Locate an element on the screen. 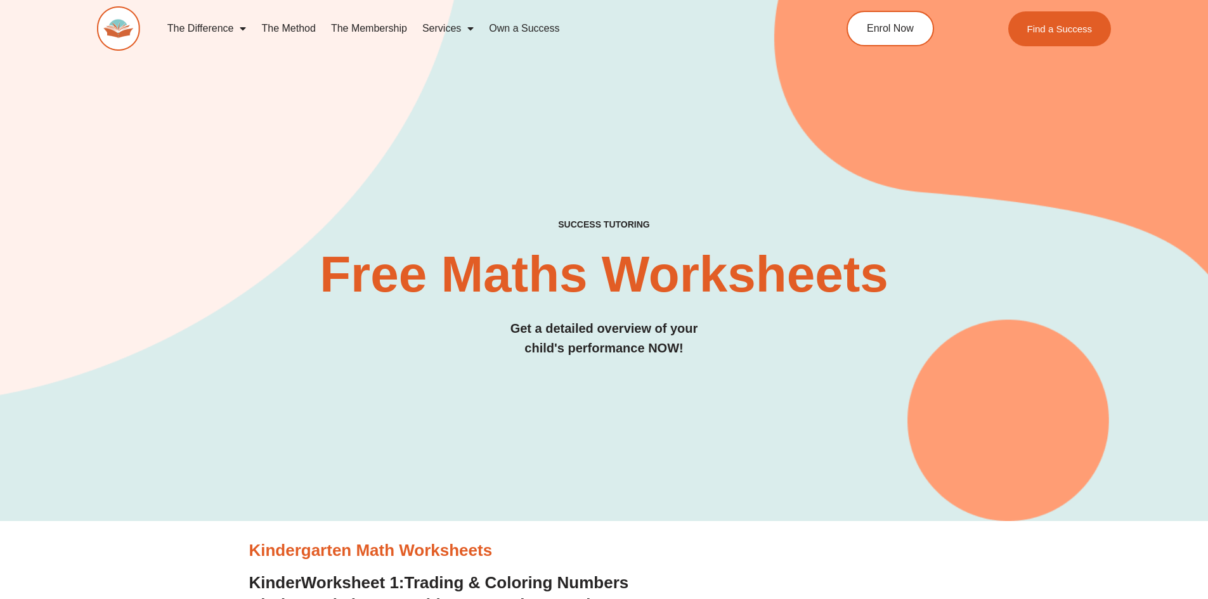  h2: Free Maths Worksheets​ is located at coordinates (604, 275).